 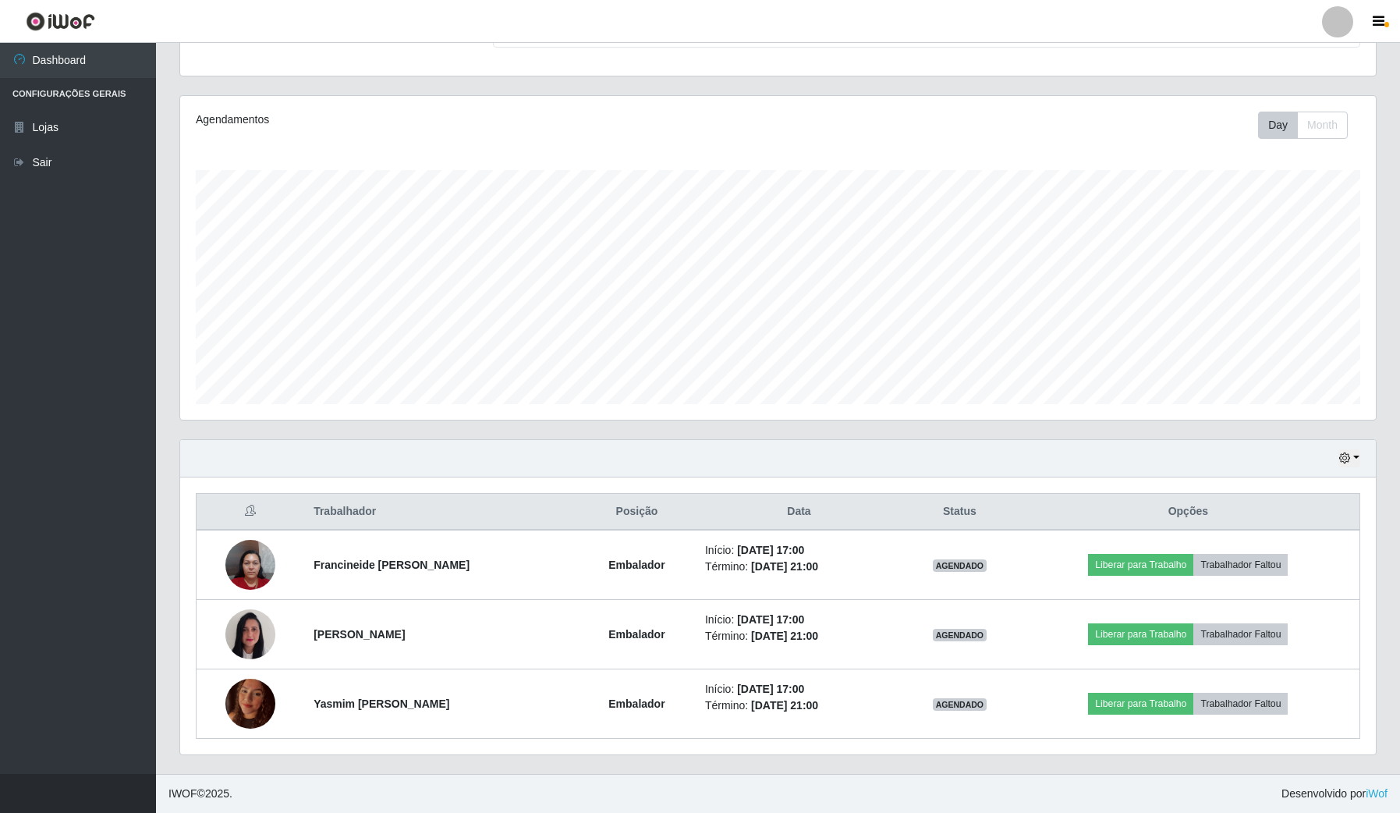 What do you see at coordinates (60, 21) in the screenshot?
I see `img: CoreUI Logo` at bounding box center [60, 21].